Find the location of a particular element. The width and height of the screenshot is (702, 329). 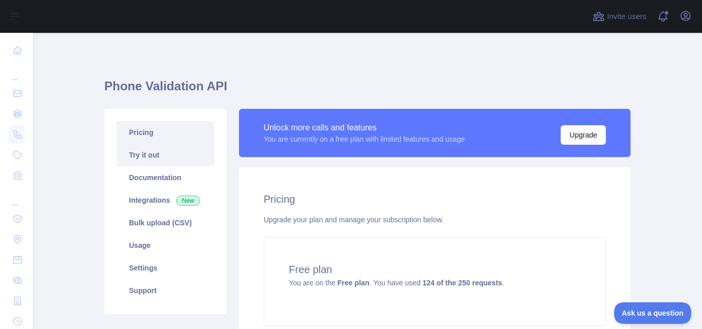

div: You are currently on a free plan with limited features and usage is located at coordinates (364, 139).